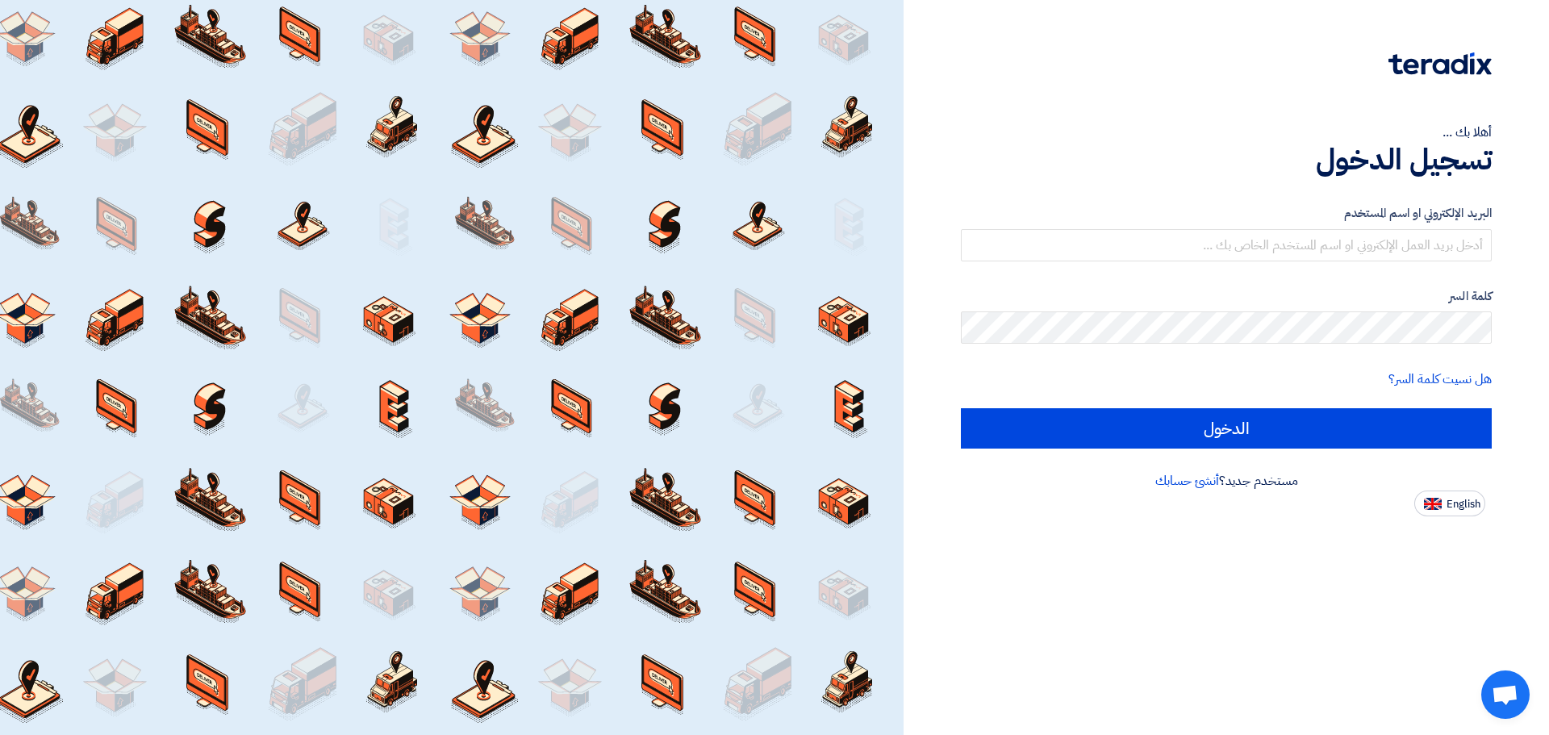 The image size is (1549, 735). I want to click on div: أهلا بك ..., so click(1226, 132).